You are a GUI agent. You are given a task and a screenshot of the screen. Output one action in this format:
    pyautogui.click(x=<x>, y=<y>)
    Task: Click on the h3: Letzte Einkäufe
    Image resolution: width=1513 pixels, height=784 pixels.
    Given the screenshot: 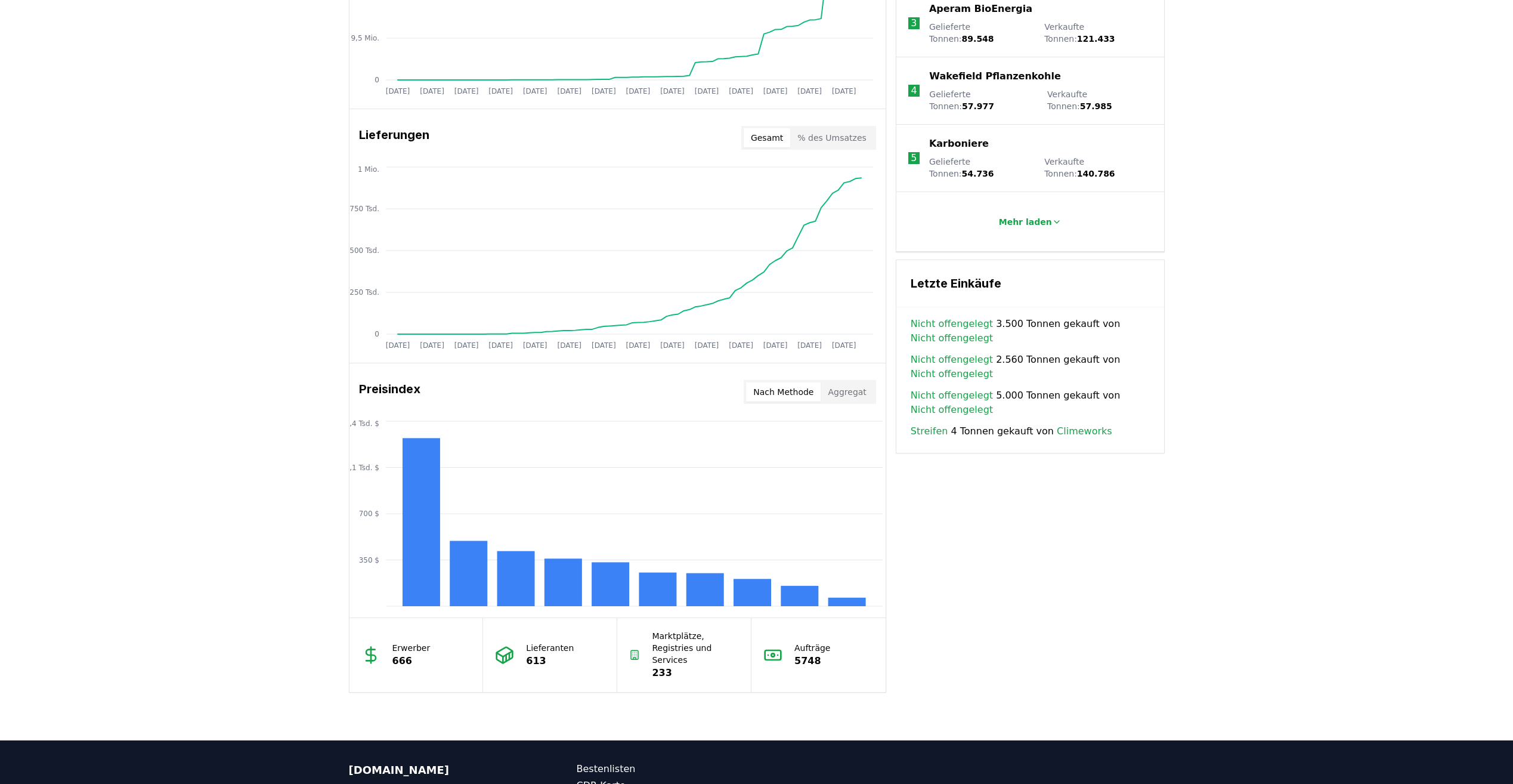 What is the action you would take?
    pyautogui.click(x=1030, y=284)
    